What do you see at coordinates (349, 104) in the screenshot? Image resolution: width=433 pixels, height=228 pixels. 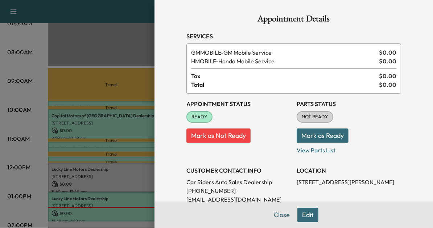 I see `h3: Parts Status` at bounding box center [349, 104].